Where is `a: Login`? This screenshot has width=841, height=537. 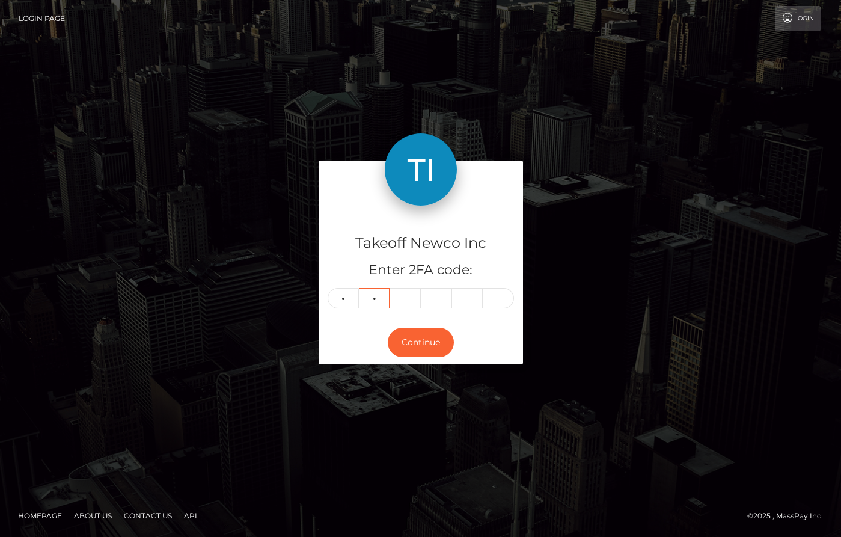 a: Login is located at coordinates (798, 19).